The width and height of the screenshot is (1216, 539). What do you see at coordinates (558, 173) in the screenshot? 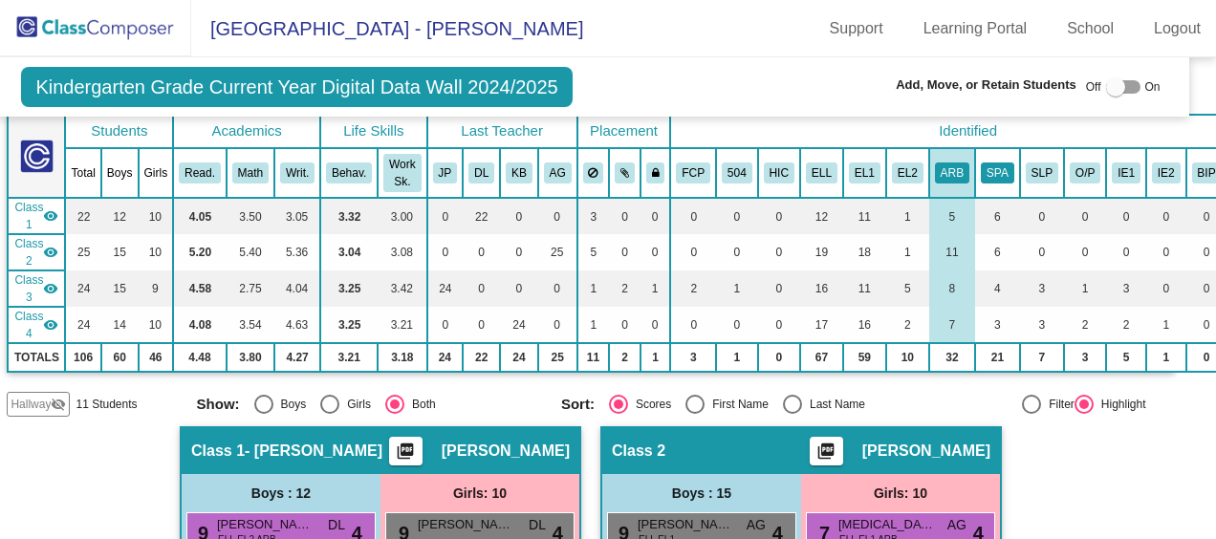
I see `th: Andrew Gregory` at bounding box center [558, 173].